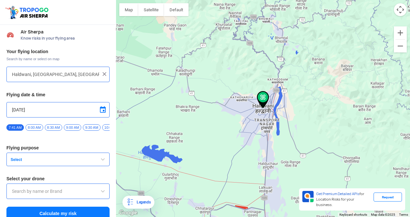  I want to click on div: for Location Risks for your business., so click(344, 200).